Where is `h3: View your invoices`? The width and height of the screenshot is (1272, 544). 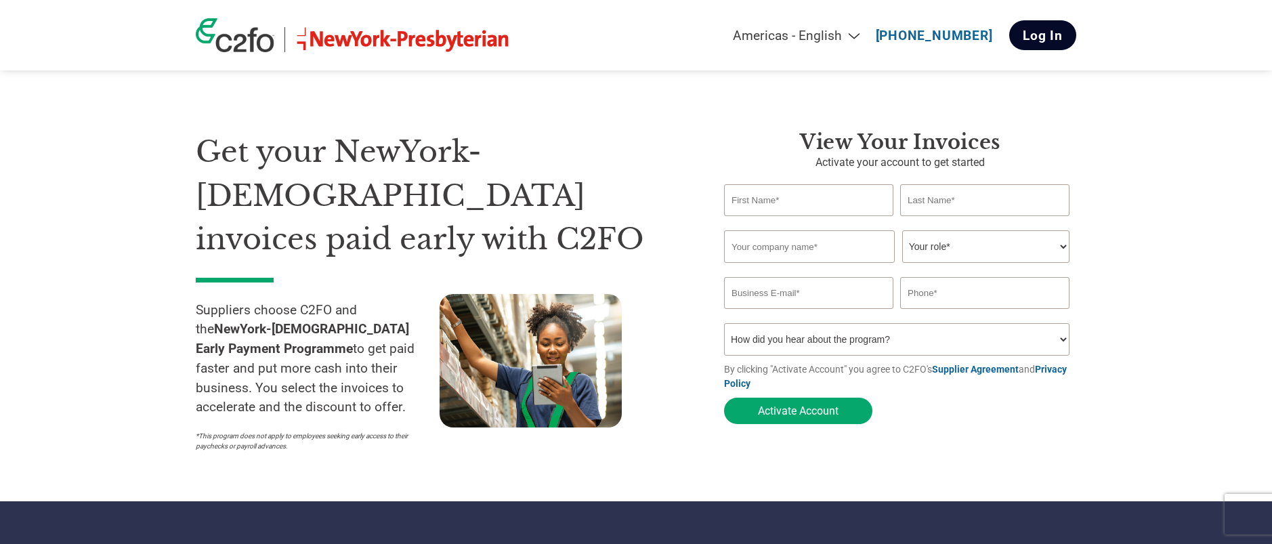 h3: View your invoices is located at coordinates (900, 142).